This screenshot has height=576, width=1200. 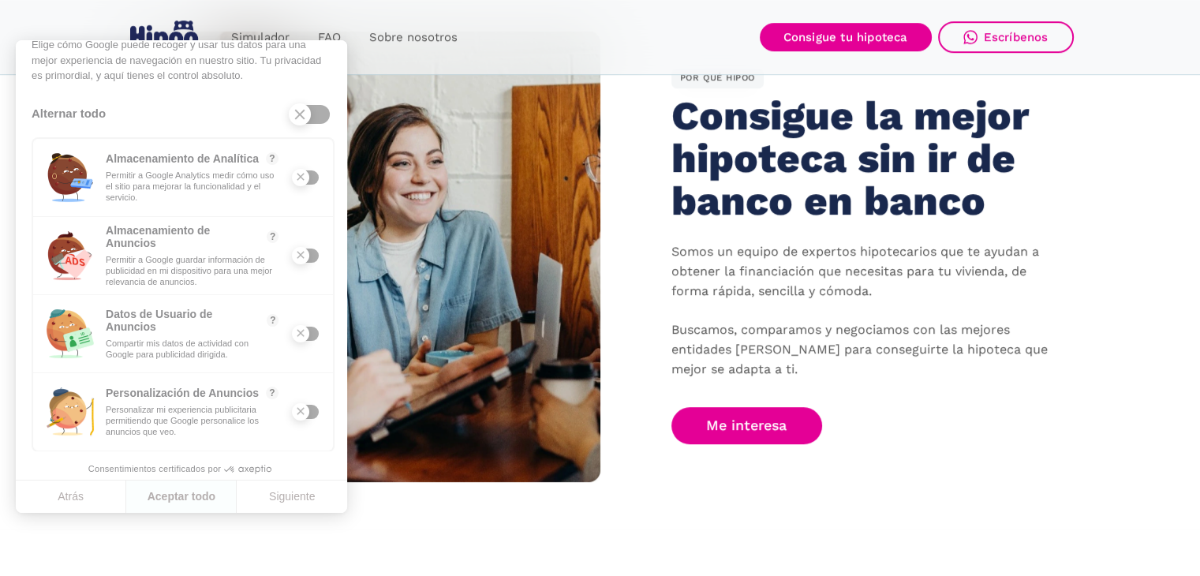 I want to click on a: Sobre nosotros, so click(x=413, y=37).